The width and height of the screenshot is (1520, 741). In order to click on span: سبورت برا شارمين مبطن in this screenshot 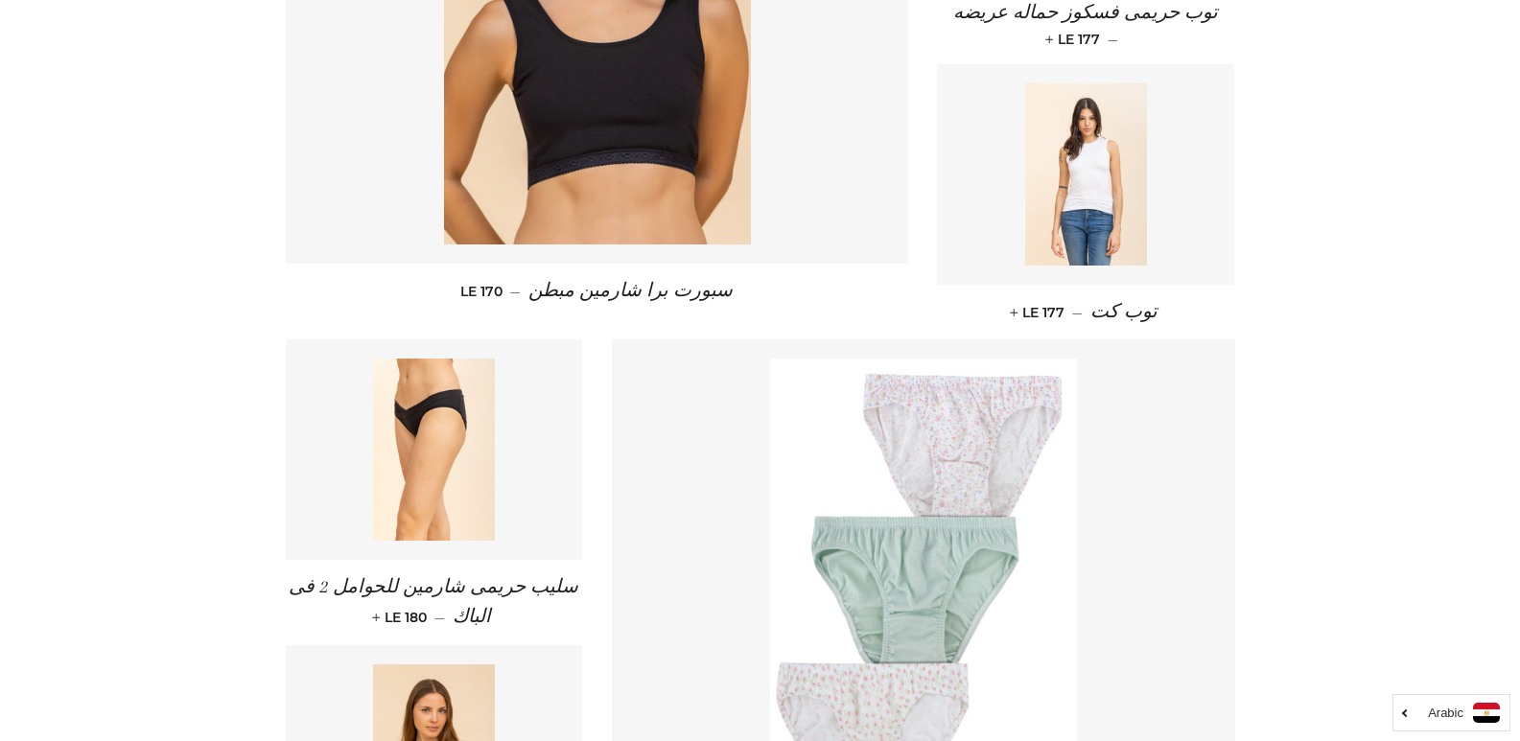, I will do `click(630, 291)`.